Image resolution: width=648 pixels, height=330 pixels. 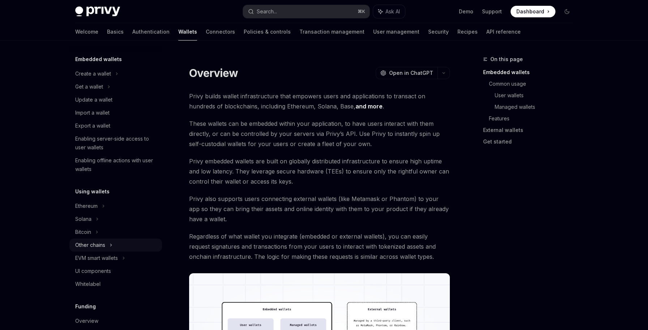 I want to click on a: Whitelabel, so click(x=116, y=284).